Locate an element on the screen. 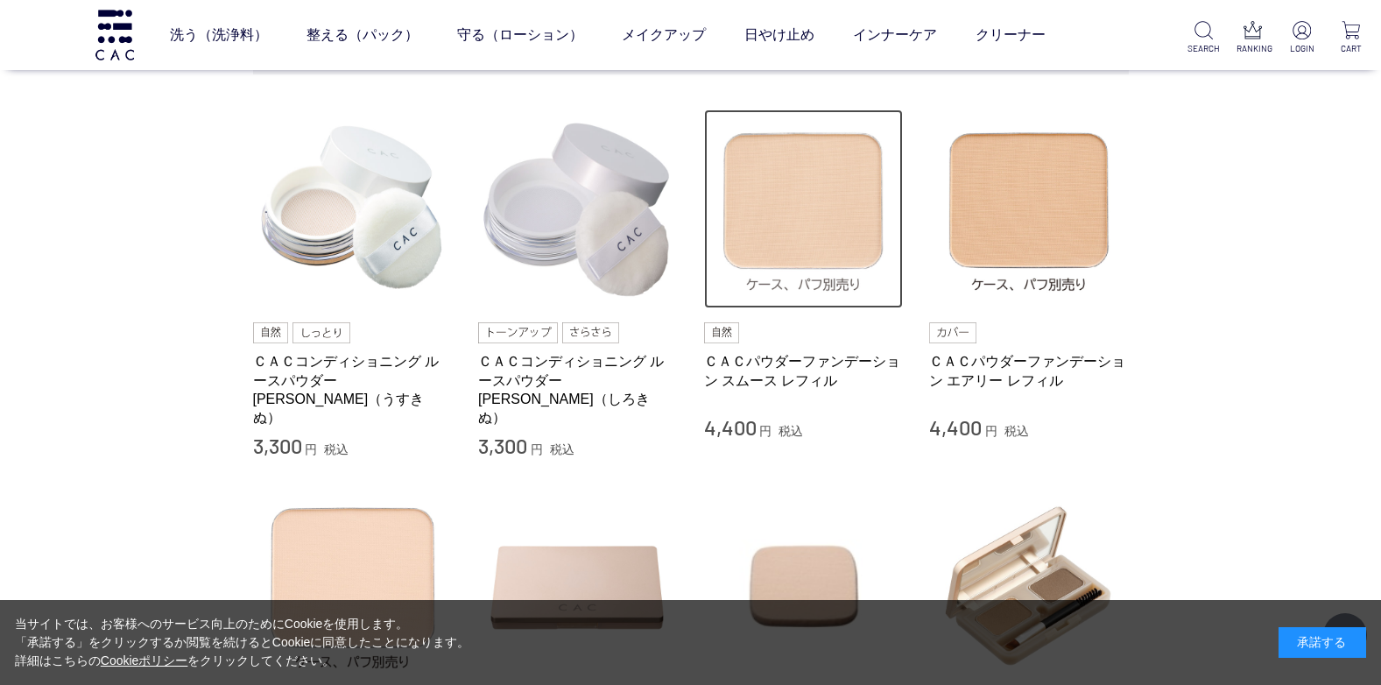 The image size is (1381, 685). img: トーンアップ is located at coordinates (518, 333).